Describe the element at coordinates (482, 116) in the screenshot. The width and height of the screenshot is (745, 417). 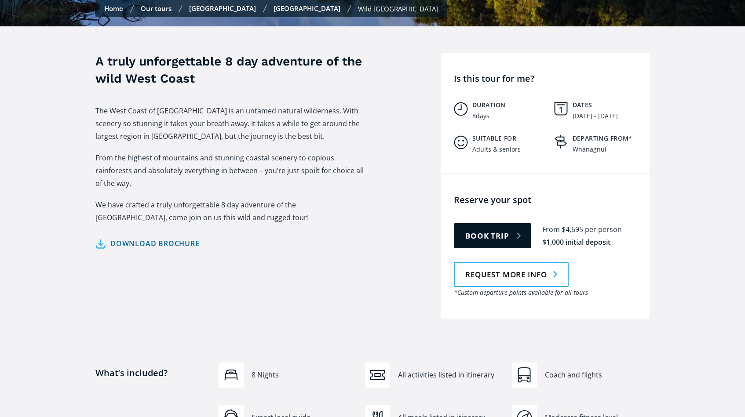
I see `div: days` at that location.